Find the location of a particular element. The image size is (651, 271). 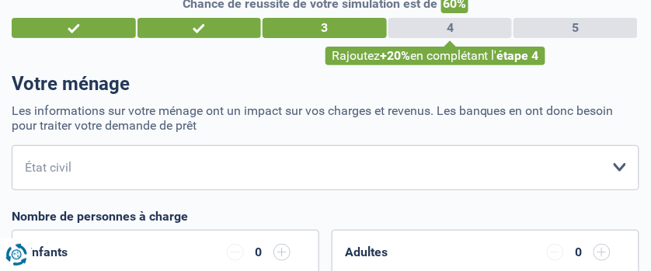

div: 2 is located at coordinates (200, 28).